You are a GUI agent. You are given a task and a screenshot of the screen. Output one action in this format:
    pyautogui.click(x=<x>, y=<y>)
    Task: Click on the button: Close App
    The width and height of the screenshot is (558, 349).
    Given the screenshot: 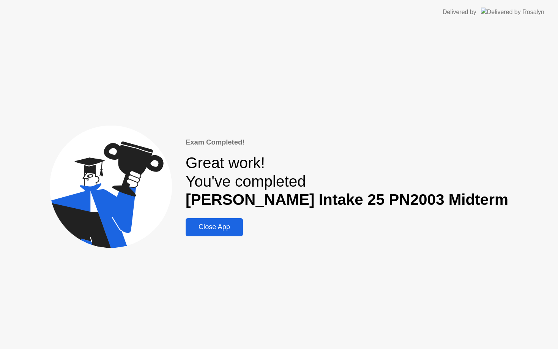 What is the action you would take?
    pyautogui.click(x=214, y=227)
    